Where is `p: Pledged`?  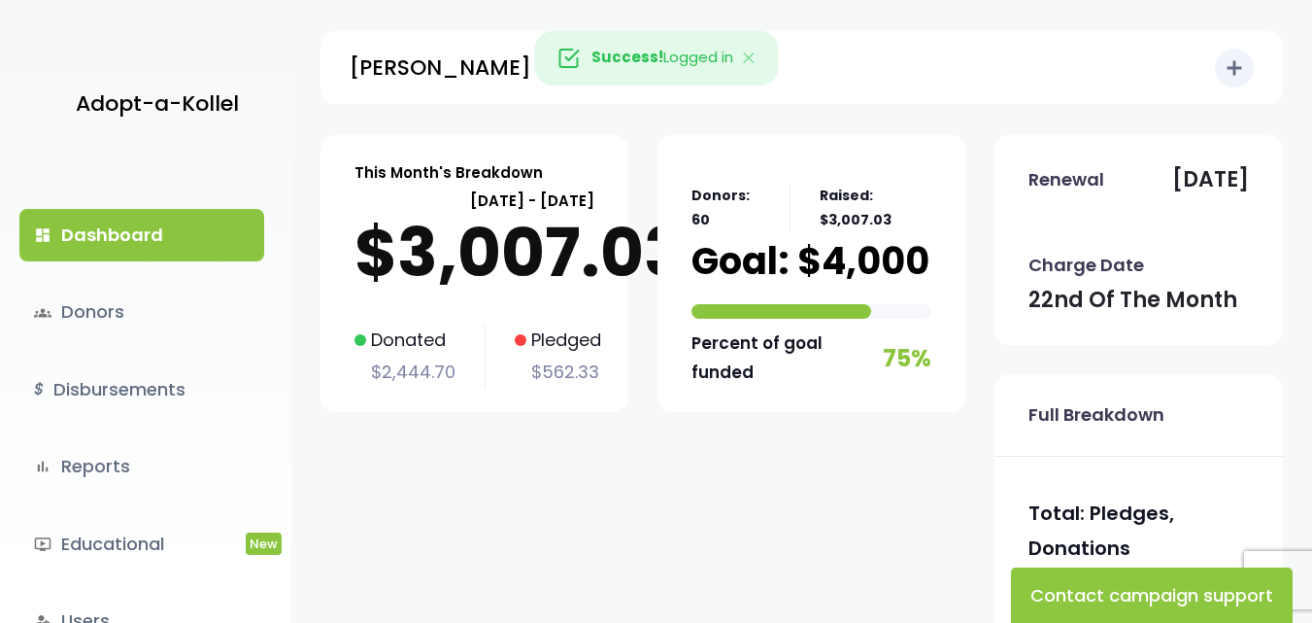
p: Pledged is located at coordinates (558, 340).